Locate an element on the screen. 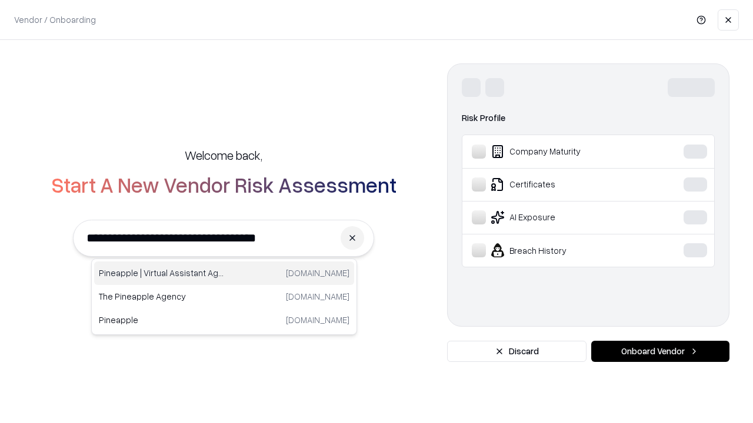 This screenshot has height=423, width=753. div: AI Exposure is located at coordinates (559, 218).